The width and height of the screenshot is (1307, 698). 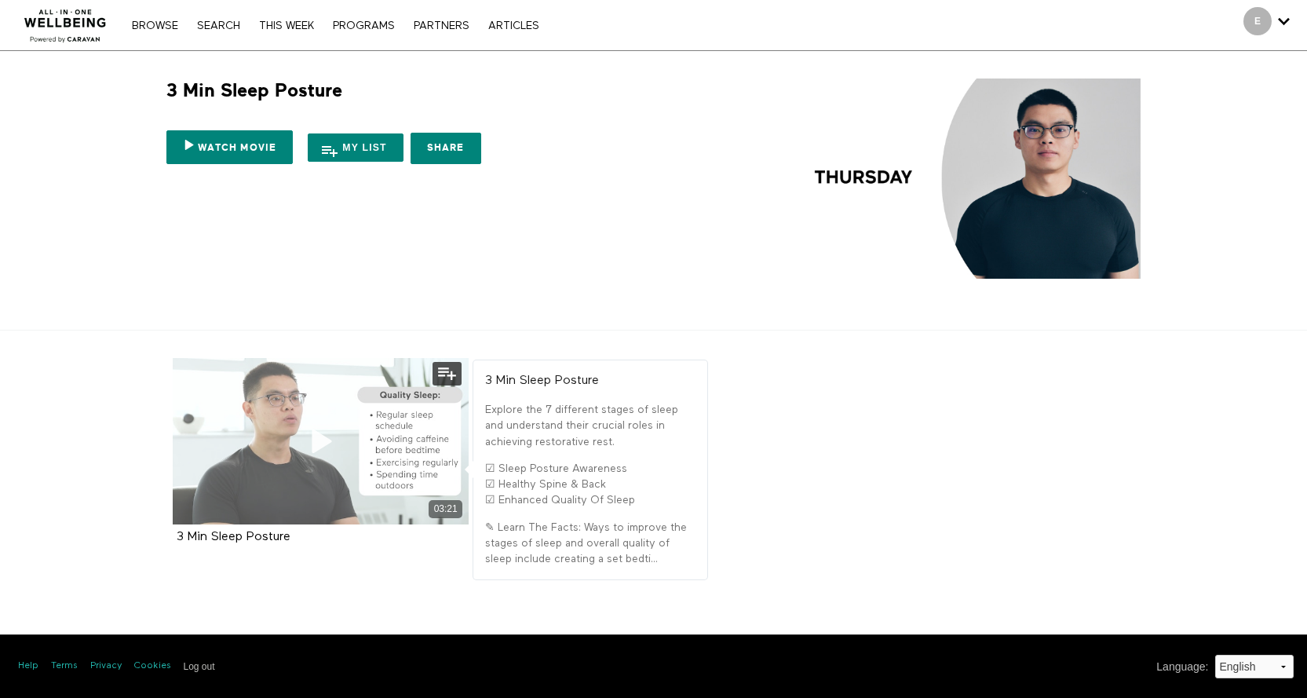 What do you see at coordinates (364, 26) in the screenshot?
I see `a: PROGRAMS` at bounding box center [364, 26].